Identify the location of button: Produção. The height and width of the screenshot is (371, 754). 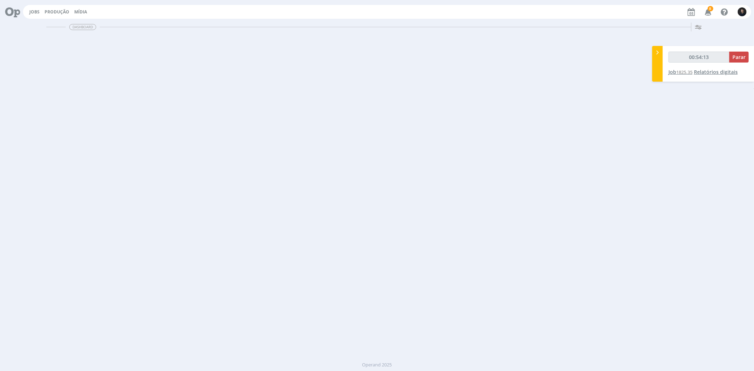
(57, 12).